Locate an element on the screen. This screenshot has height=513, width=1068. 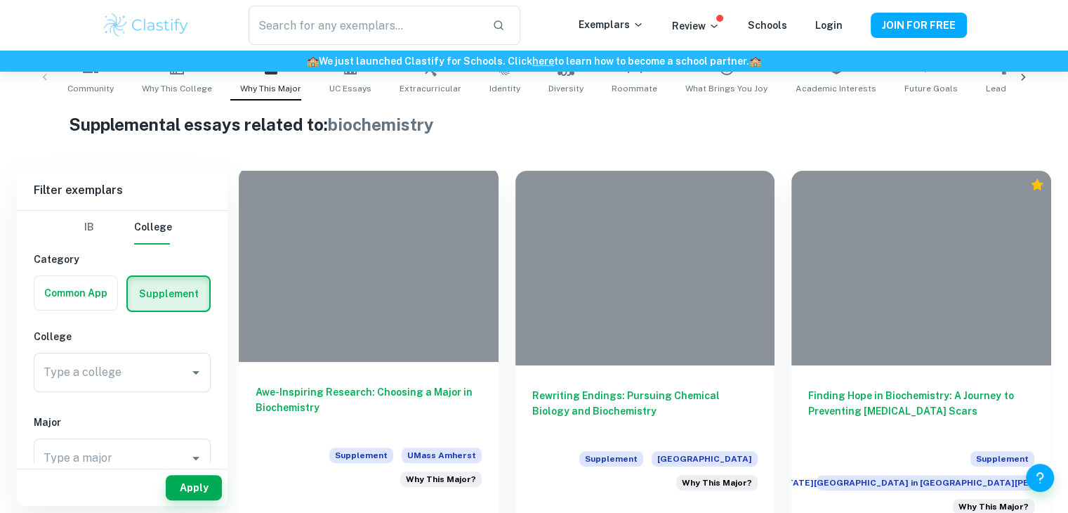
button: Common App is located at coordinates (76, 293).